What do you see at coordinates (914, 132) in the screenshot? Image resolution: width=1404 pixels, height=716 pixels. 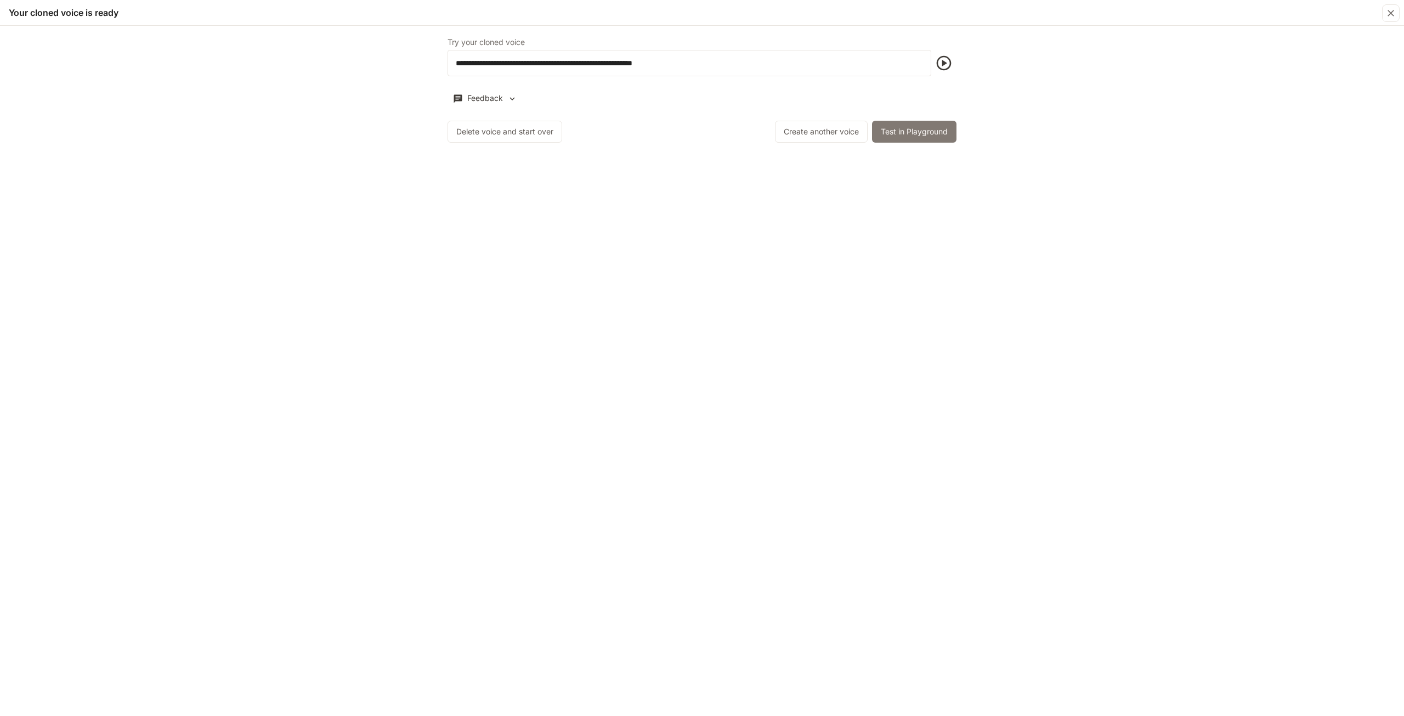 I see `button: Test in Playground` at bounding box center [914, 132].